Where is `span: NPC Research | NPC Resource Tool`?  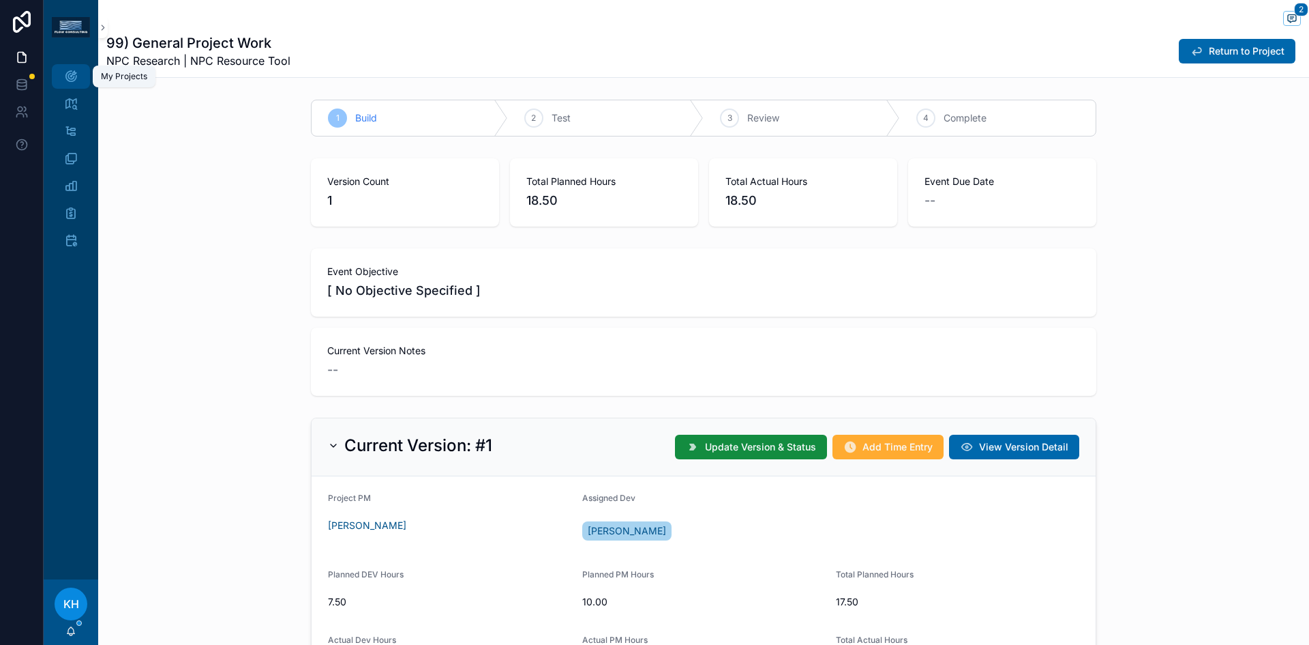
span: NPC Research | NPC Resource Tool is located at coordinates (198, 61).